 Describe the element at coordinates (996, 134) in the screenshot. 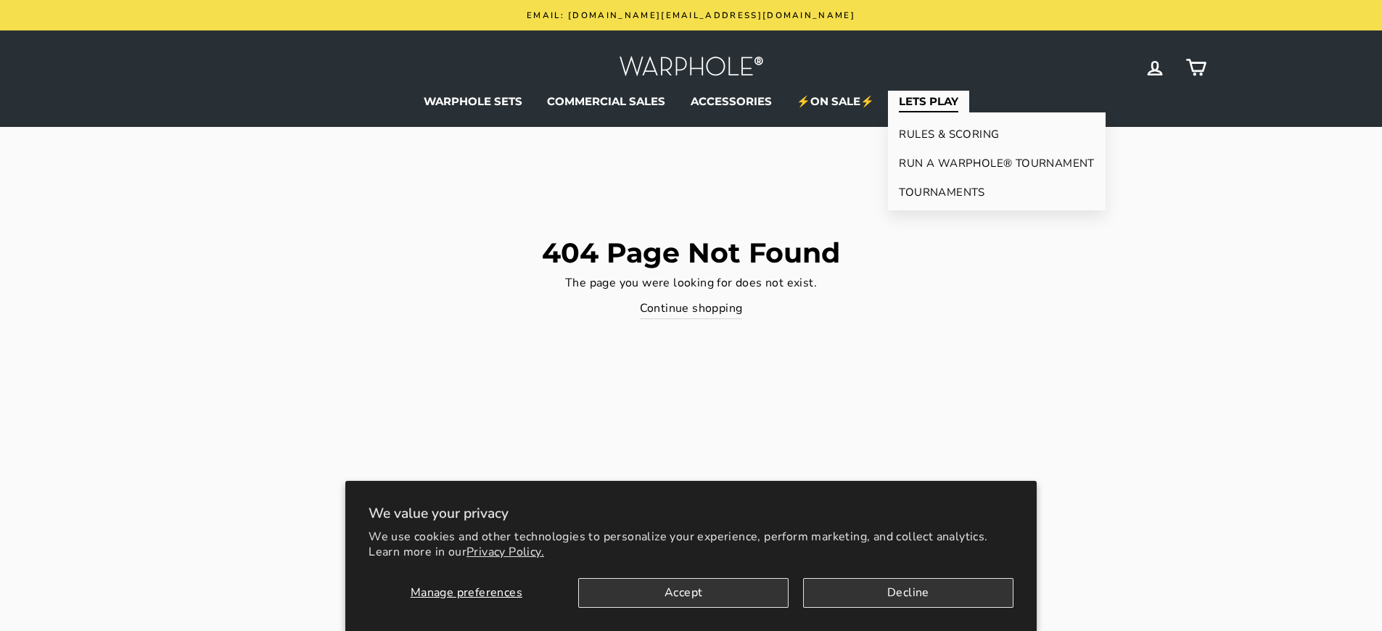

I see `a: RULES & SCORING` at that location.